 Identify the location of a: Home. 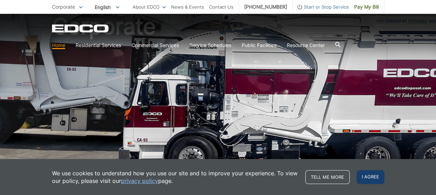
(59, 45).